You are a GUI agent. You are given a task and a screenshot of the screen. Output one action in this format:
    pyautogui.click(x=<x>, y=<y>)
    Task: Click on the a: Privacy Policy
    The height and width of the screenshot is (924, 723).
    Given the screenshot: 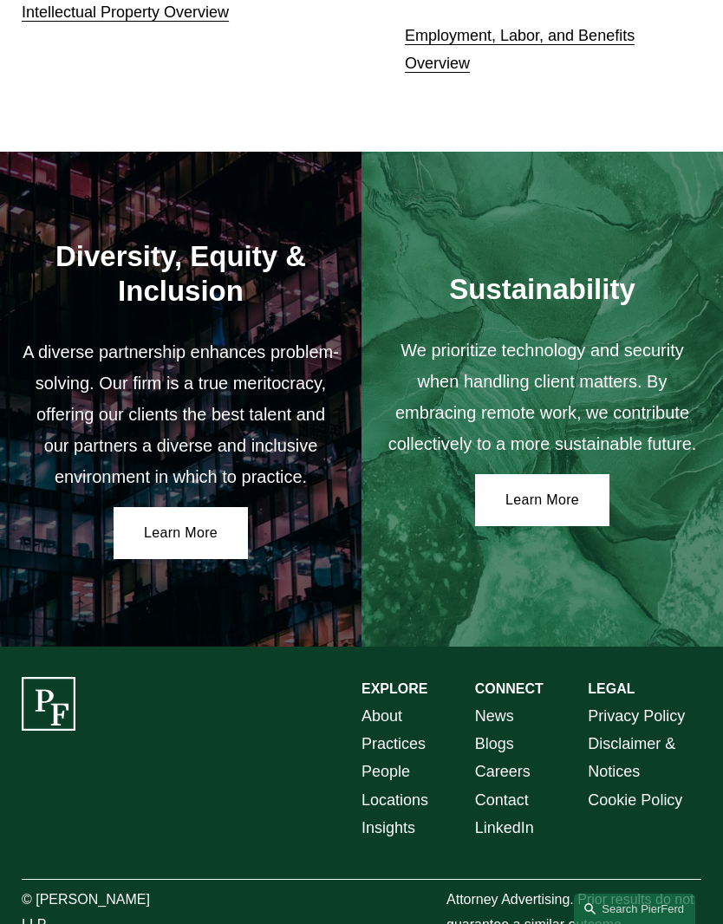 What is the action you would take?
    pyautogui.click(x=636, y=716)
    